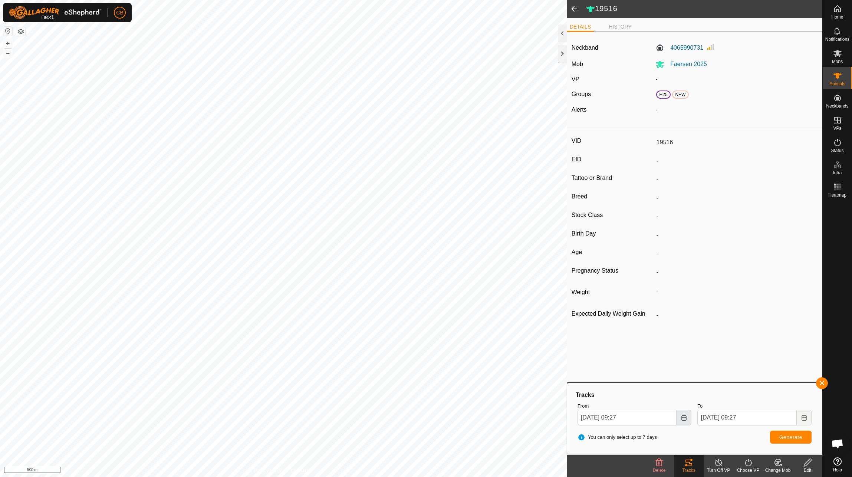 This screenshot has height=477, width=852. Describe the element at coordinates (837, 151) in the screenshot. I see `span: Status` at that location.